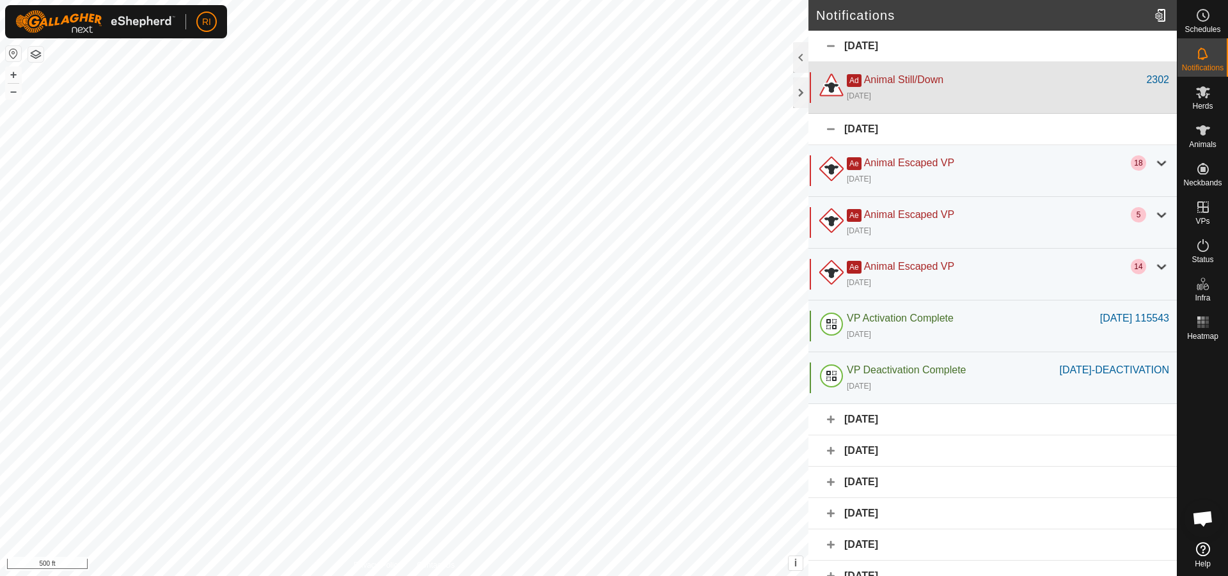  Describe the element at coordinates (207, 22) in the screenshot. I see `span: RI` at that location.